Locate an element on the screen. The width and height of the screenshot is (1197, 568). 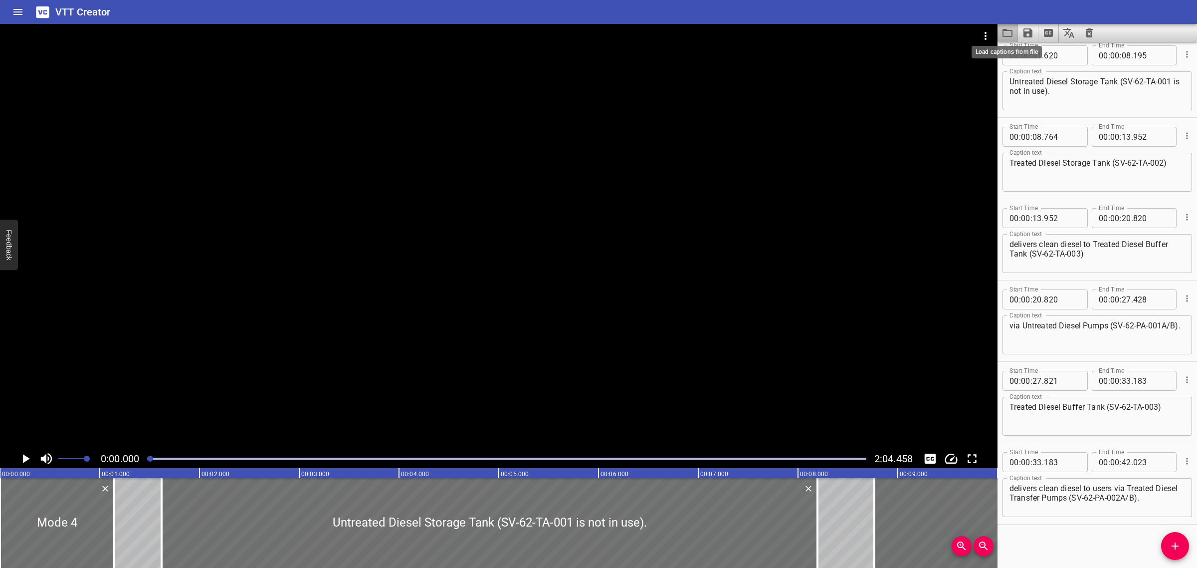
button: Save captions to file is located at coordinates (1028, 33).